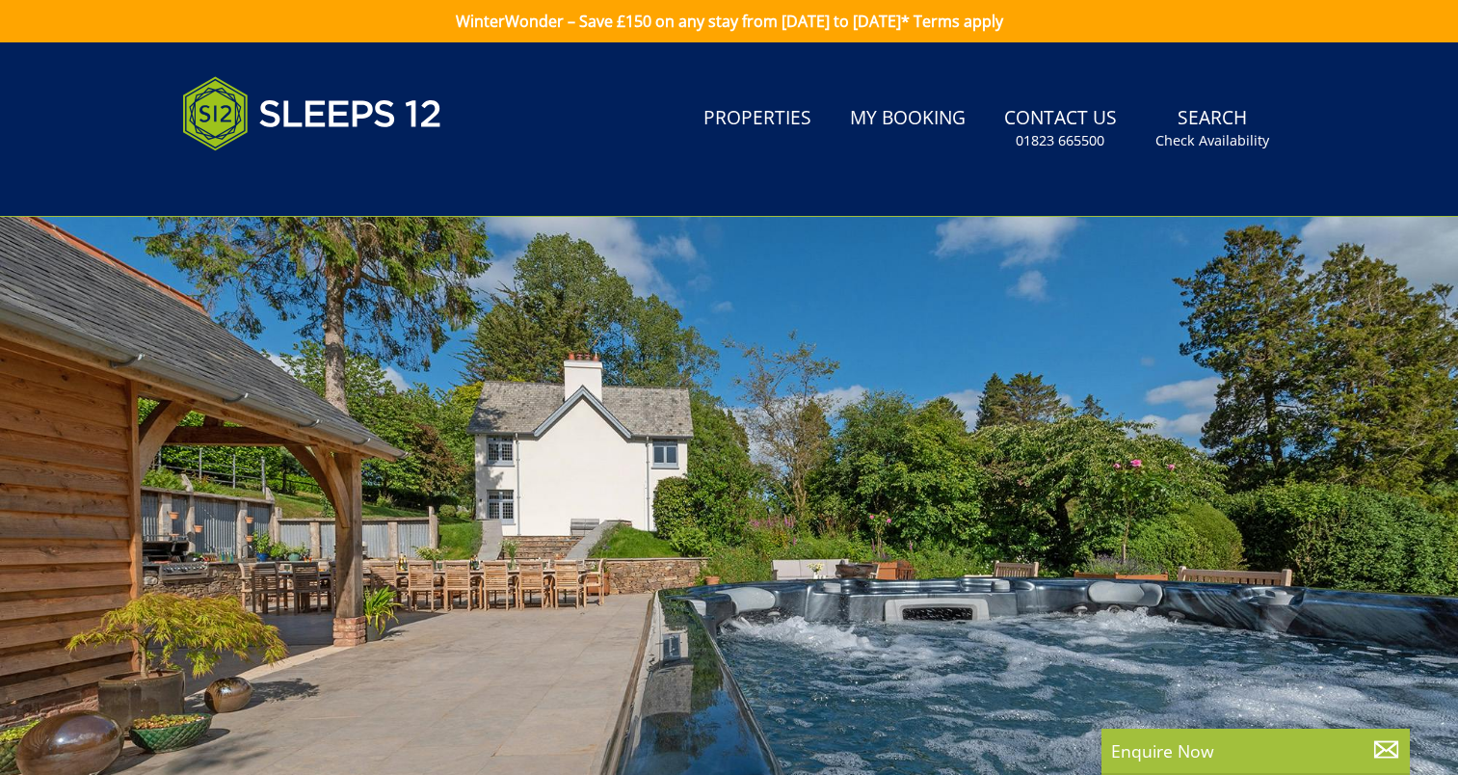 Image resolution: width=1458 pixels, height=775 pixels. What do you see at coordinates (1060, 141) in the screenshot?
I see `small: 01823 665500` at bounding box center [1060, 141].